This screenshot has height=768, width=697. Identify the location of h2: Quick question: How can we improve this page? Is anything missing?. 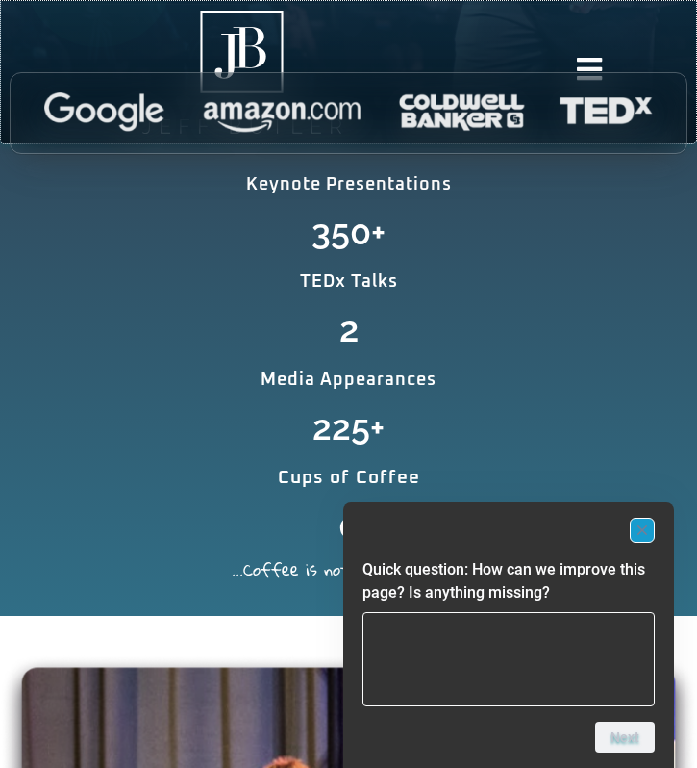
(509, 581).